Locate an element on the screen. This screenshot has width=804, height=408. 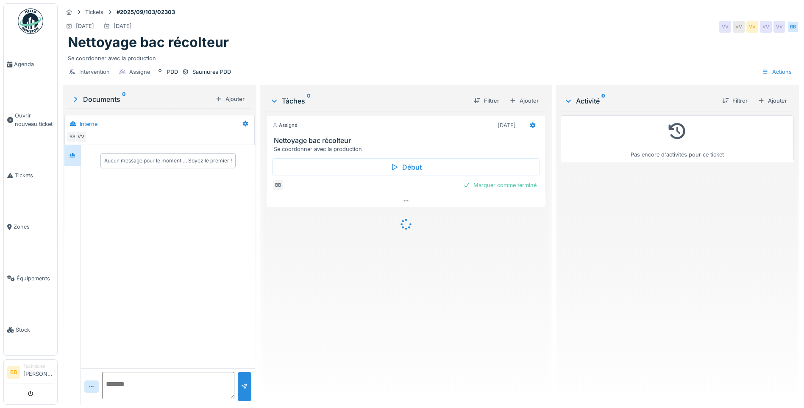
div: PDD is located at coordinates (173, 72).